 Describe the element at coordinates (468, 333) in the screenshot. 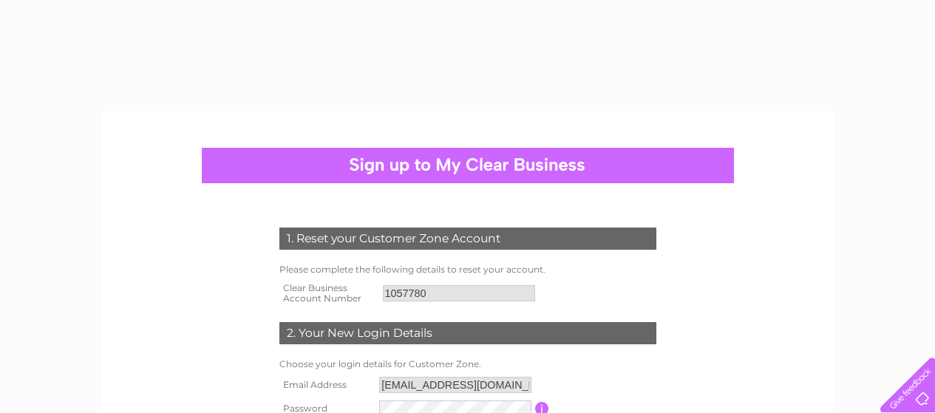

I see `div: 2. Your New Login Details` at that location.